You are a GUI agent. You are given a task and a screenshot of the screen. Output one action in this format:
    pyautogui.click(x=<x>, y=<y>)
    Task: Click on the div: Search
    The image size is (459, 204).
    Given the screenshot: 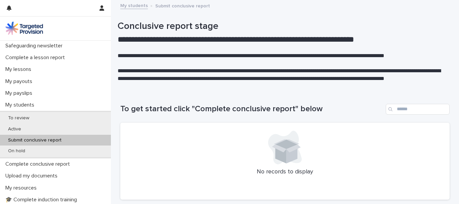 What is the action you would take?
    pyautogui.click(x=418, y=109)
    